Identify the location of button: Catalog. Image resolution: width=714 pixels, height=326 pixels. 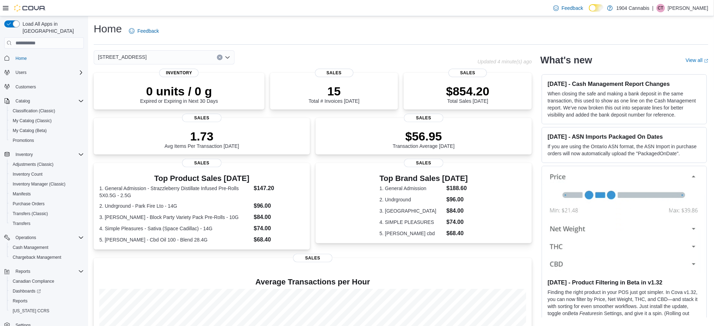
(23, 101).